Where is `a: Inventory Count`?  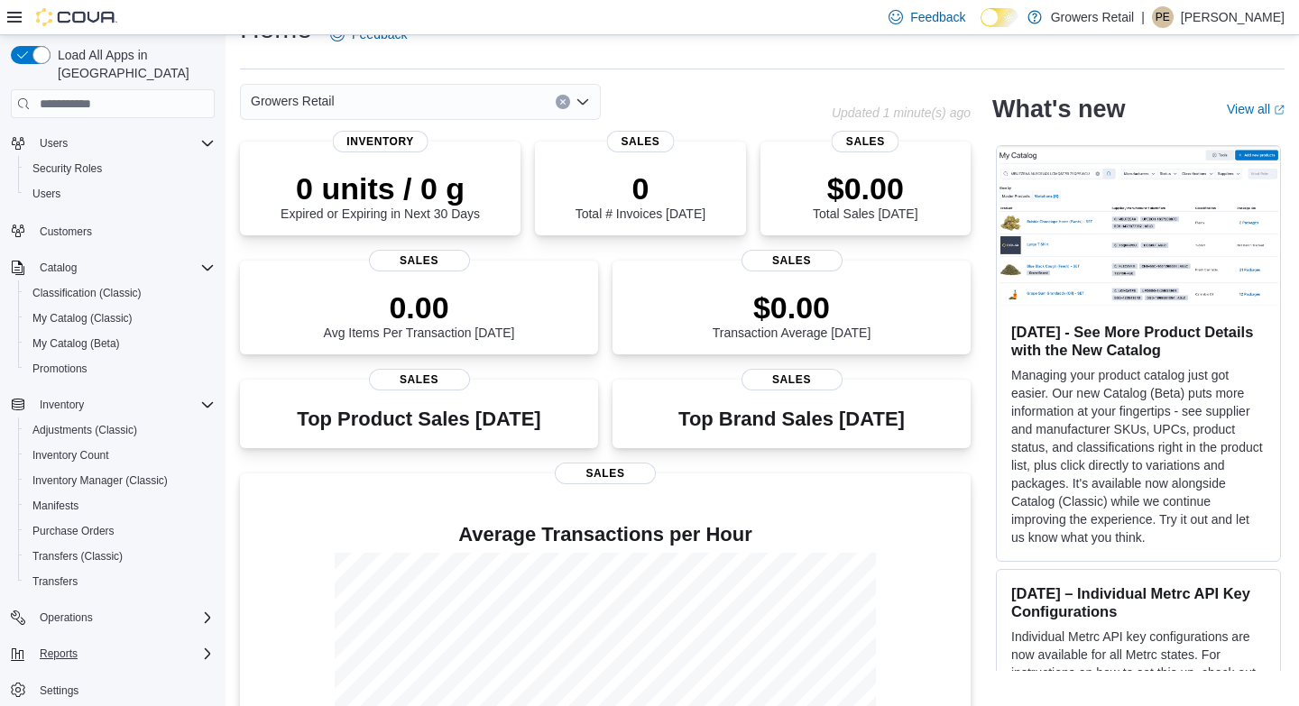
a: Inventory Count is located at coordinates (70, 456).